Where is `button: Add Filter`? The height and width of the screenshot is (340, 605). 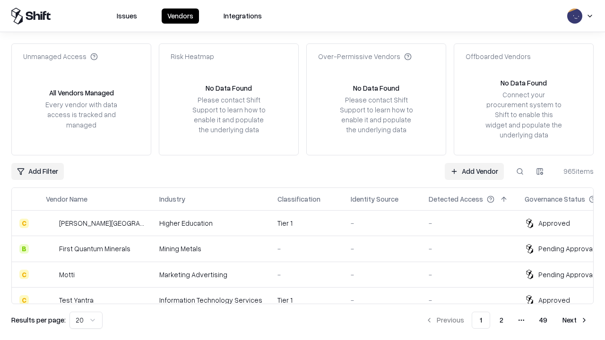
button: Add Filter is located at coordinates (37, 172).